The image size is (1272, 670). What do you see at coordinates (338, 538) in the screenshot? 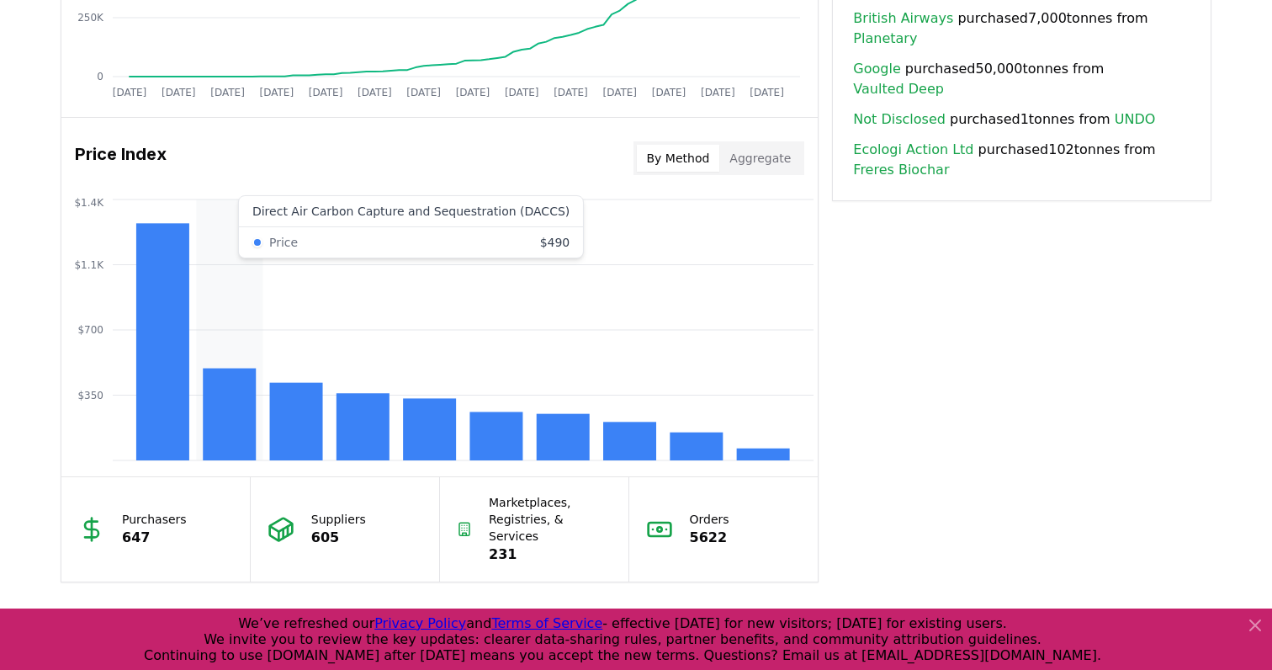
I see `p: 605` at bounding box center [338, 538].